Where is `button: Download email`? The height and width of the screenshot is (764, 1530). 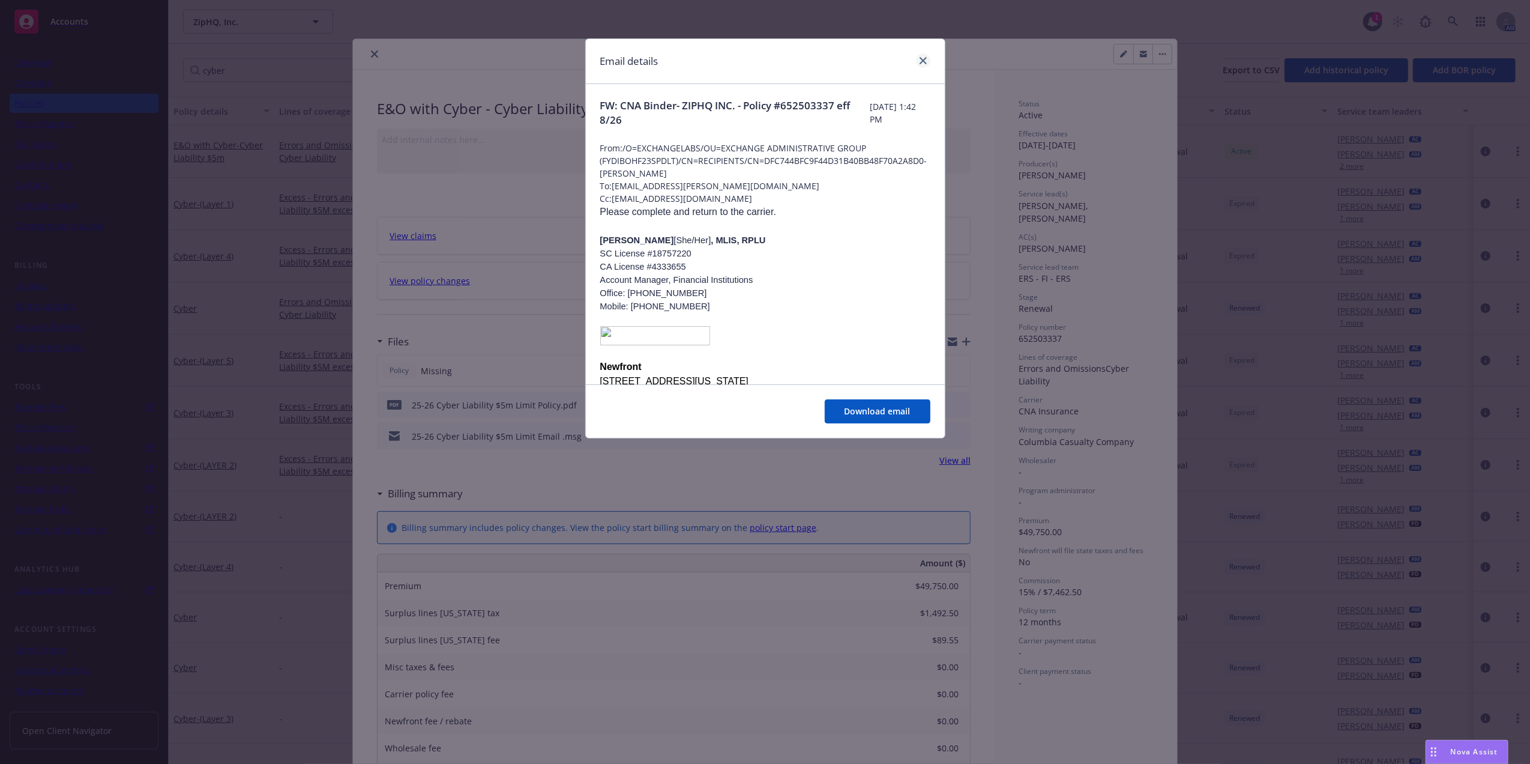 button: Download email is located at coordinates (878, 411).